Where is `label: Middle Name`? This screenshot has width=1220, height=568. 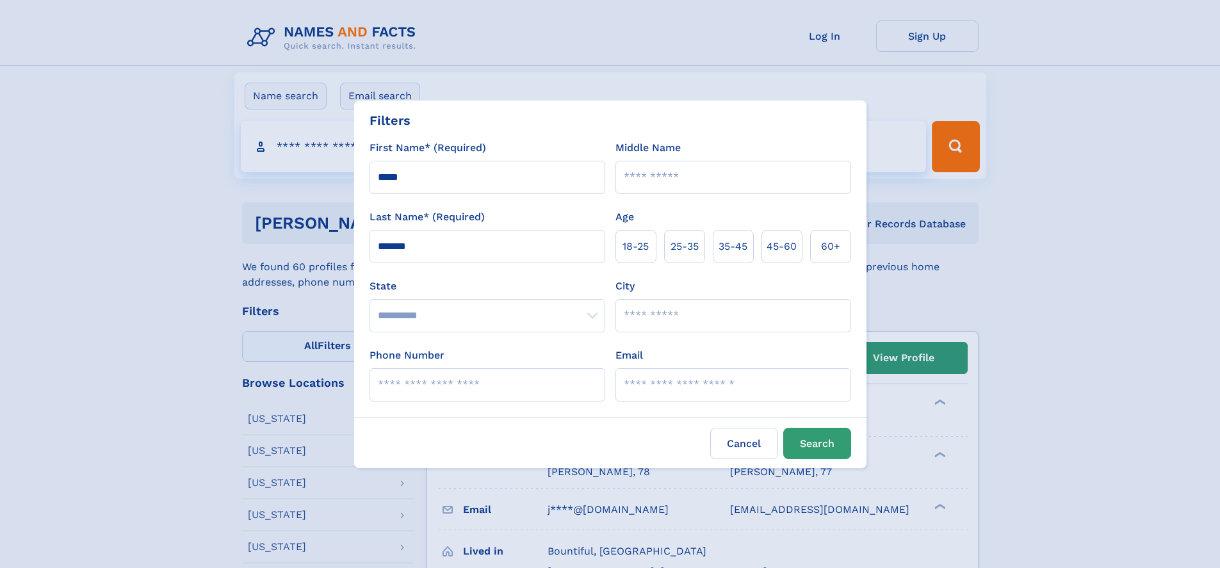 label: Middle Name is located at coordinates (648, 148).